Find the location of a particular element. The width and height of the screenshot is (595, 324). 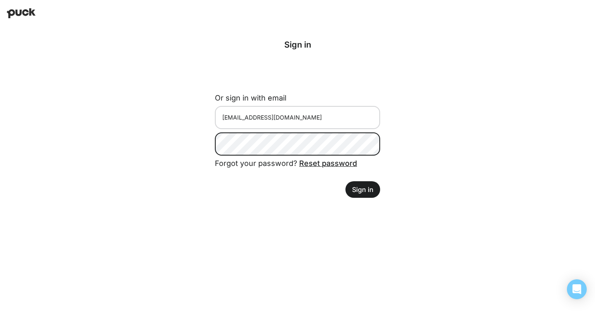

div: Open Intercom Messenger is located at coordinates (577, 289).